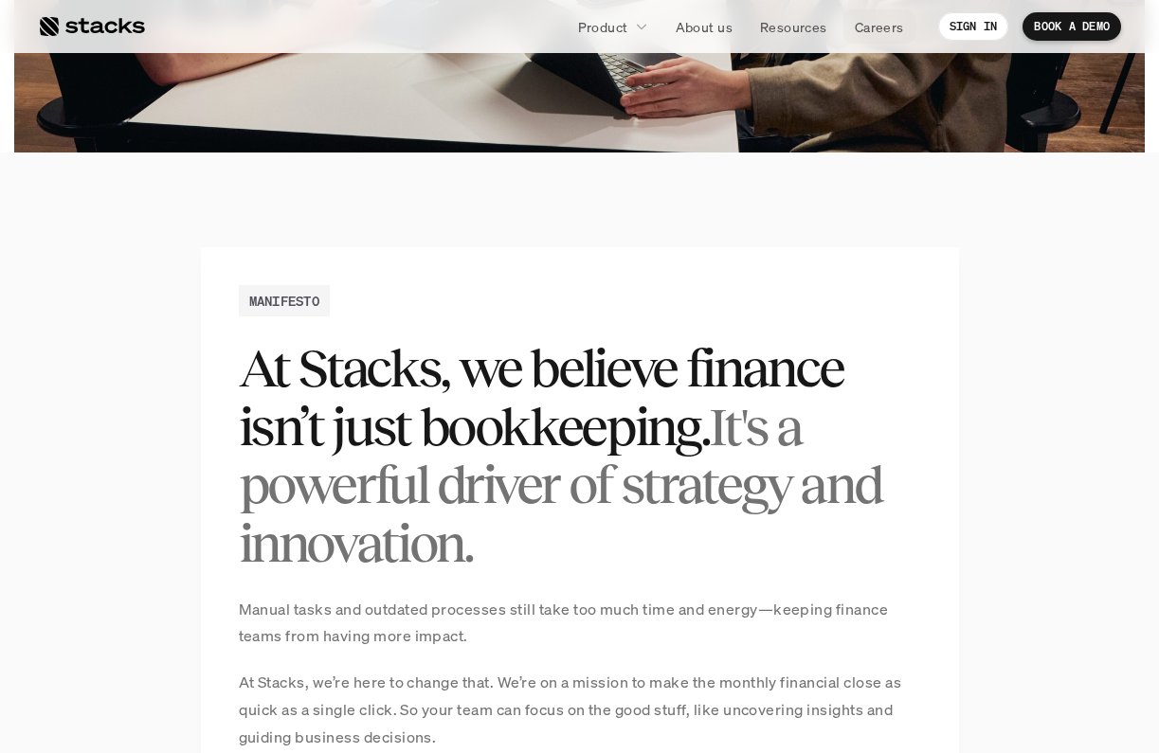  What do you see at coordinates (580, 710) in the screenshot?
I see `p: At Stacks, we’re here to change that. We’re on a mission to make the monthly financial close as q...` at bounding box center [580, 710].